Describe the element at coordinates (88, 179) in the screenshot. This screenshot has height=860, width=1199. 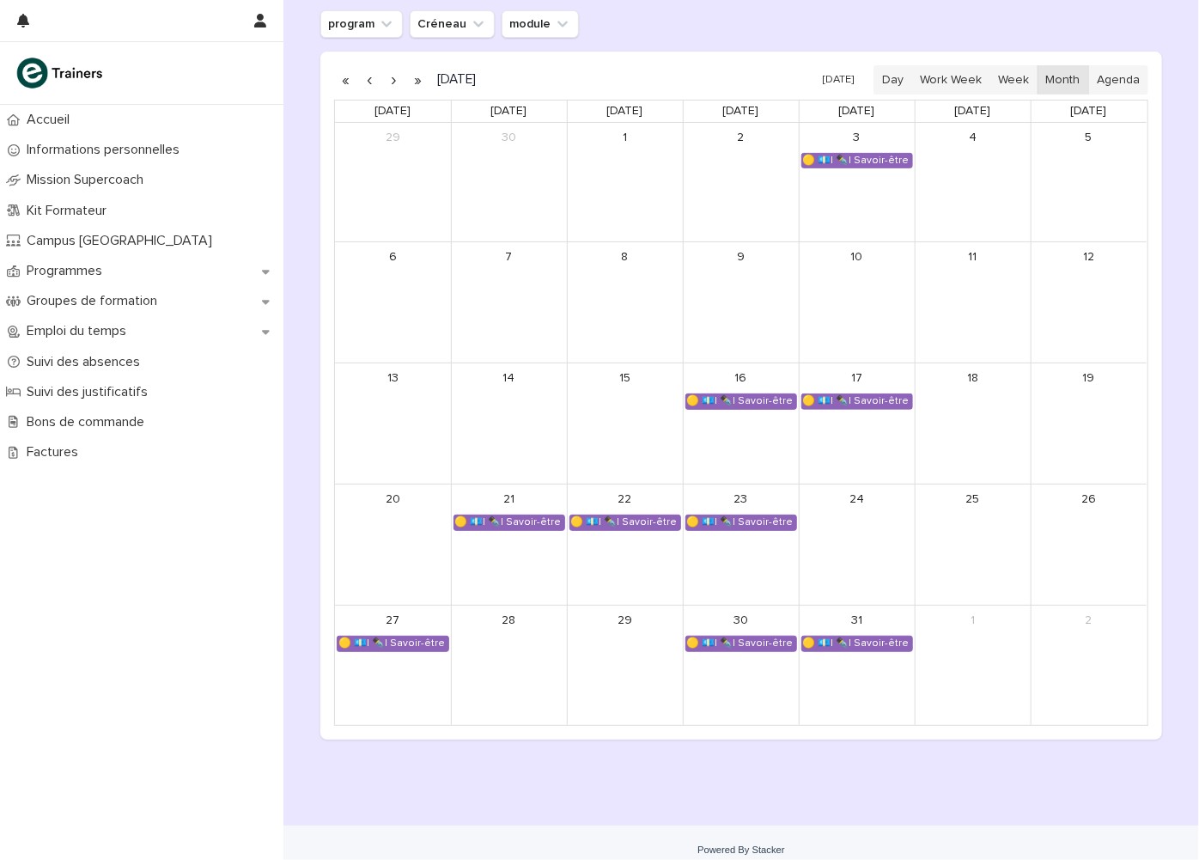
I see `p: Mission Supercoach` at that location.